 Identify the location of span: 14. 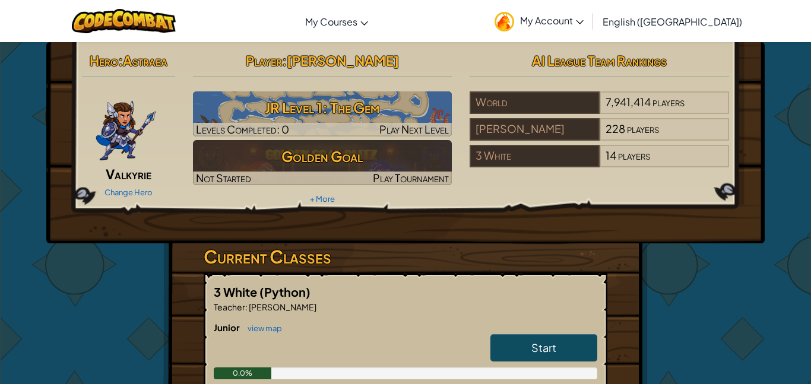
(611, 155).